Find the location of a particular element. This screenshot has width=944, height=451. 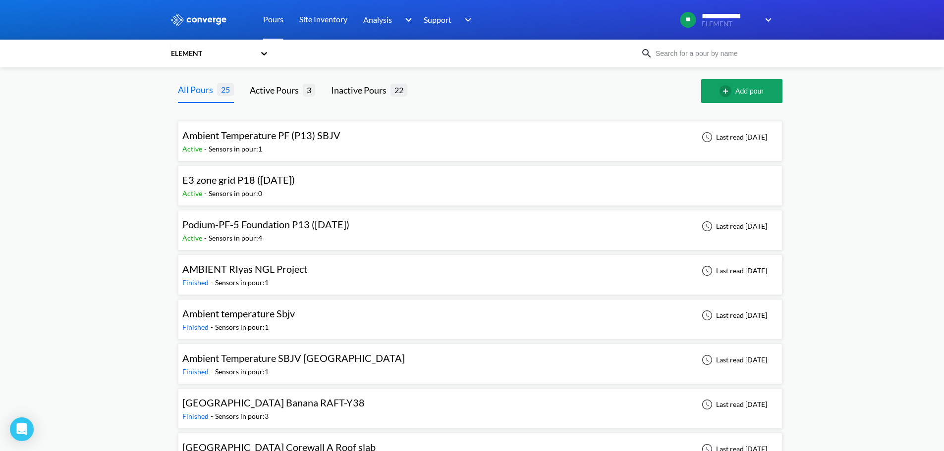

span: AMBIENT RIyas NGL Project is located at coordinates (245, 269).